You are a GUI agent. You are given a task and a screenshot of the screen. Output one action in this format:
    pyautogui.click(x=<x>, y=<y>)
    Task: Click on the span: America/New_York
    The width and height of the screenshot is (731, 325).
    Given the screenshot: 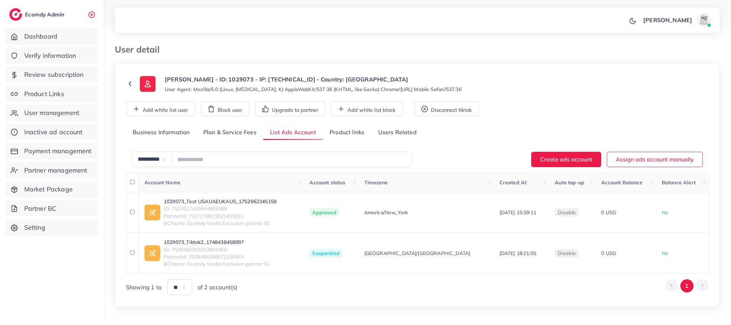 What is the action you would take?
    pyautogui.click(x=386, y=212)
    